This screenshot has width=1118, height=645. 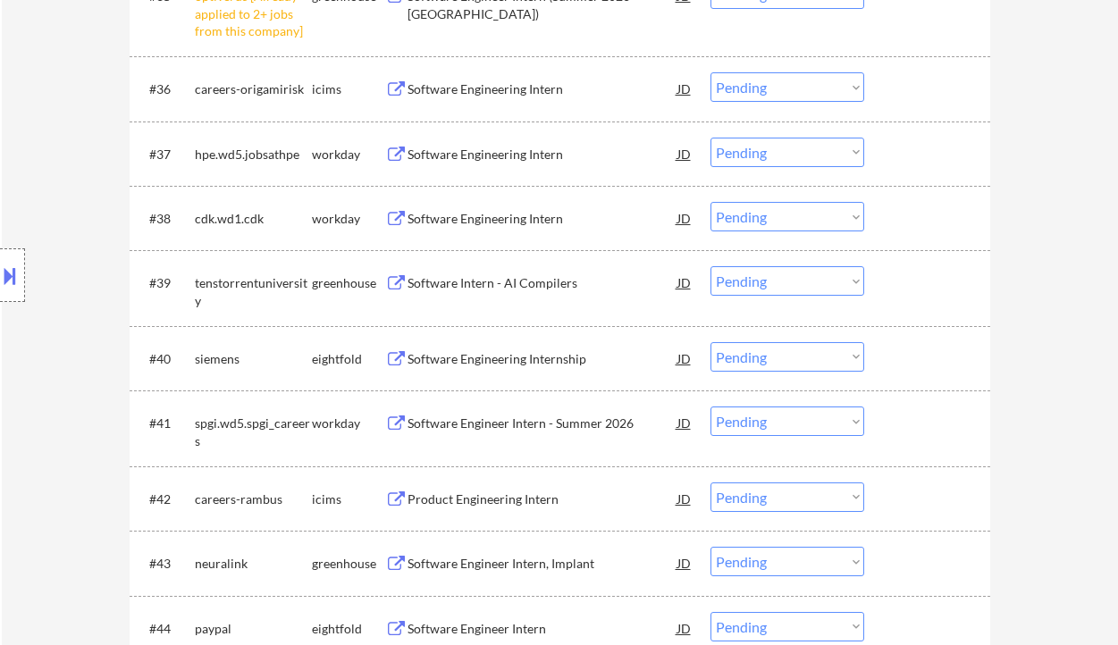 I want to click on div: Software Engineer Intern, so click(x=543, y=629).